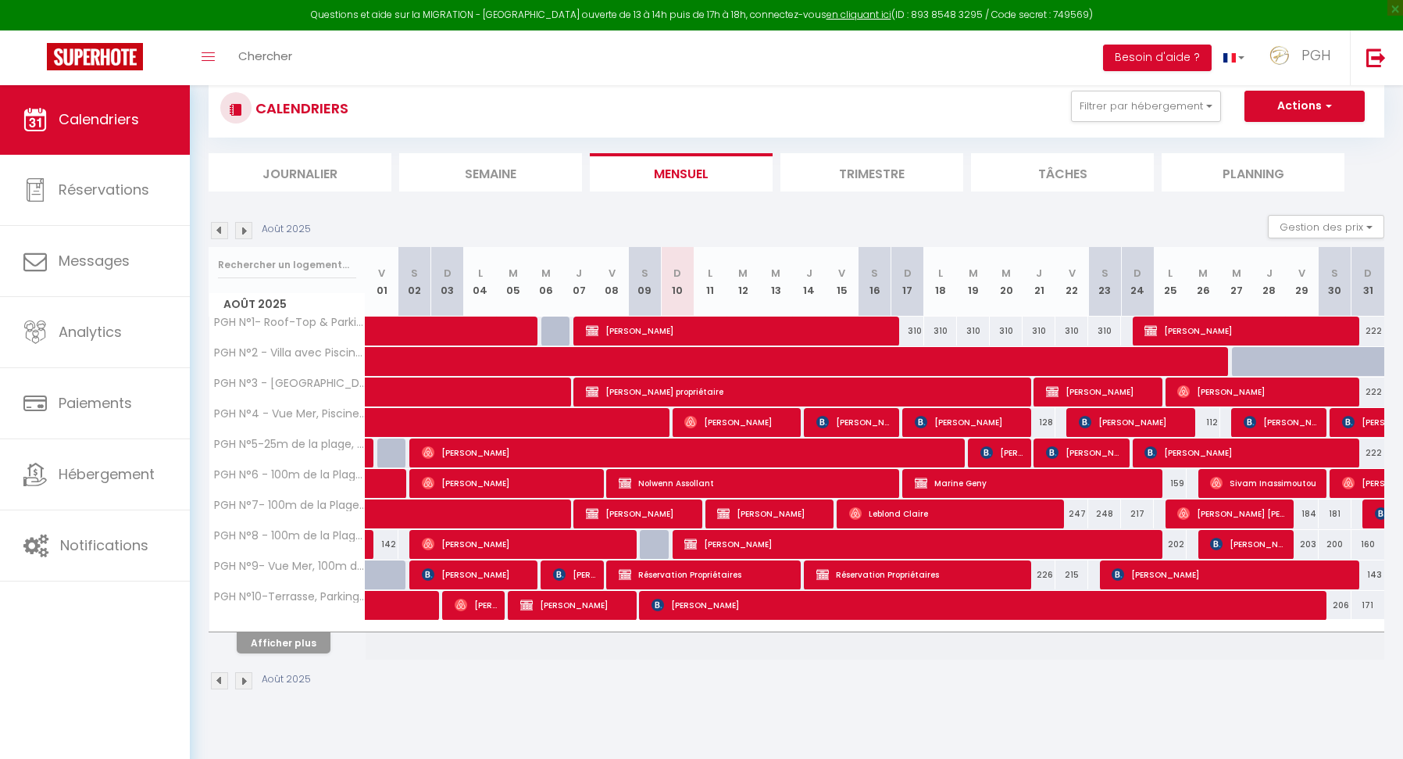 Image resolution: width=1403 pixels, height=759 pixels. Describe the element at coordinates (1063, 172) in the screenshot. I see `li: Tâches` at that location.